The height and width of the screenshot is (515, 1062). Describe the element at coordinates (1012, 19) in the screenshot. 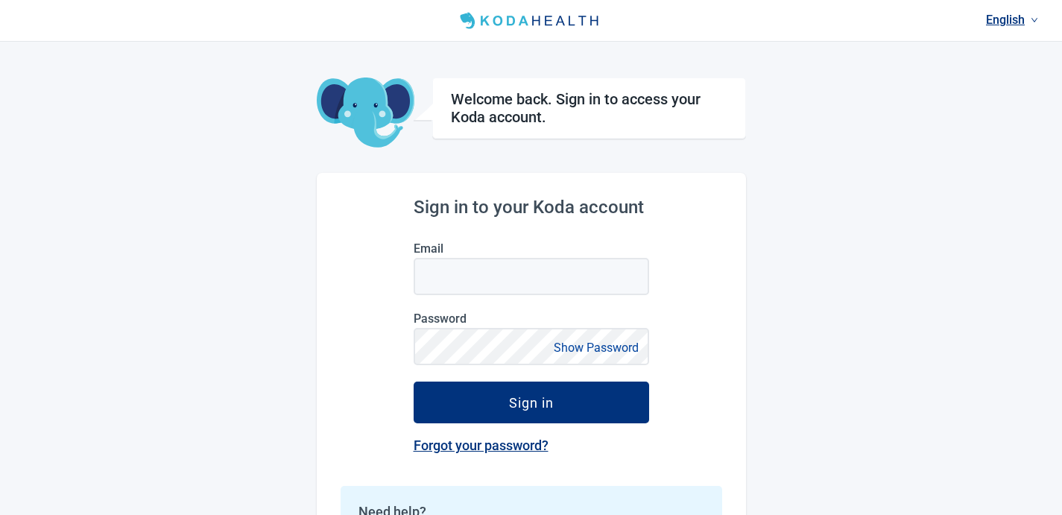

I see `a: Current language: English` at that location.